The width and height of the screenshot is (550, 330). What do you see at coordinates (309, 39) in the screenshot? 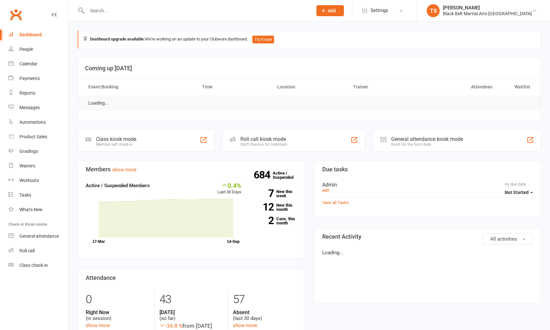
I see `div: We're working on an update to your Clubworx dashboard.` at bounding box center [309, 39].